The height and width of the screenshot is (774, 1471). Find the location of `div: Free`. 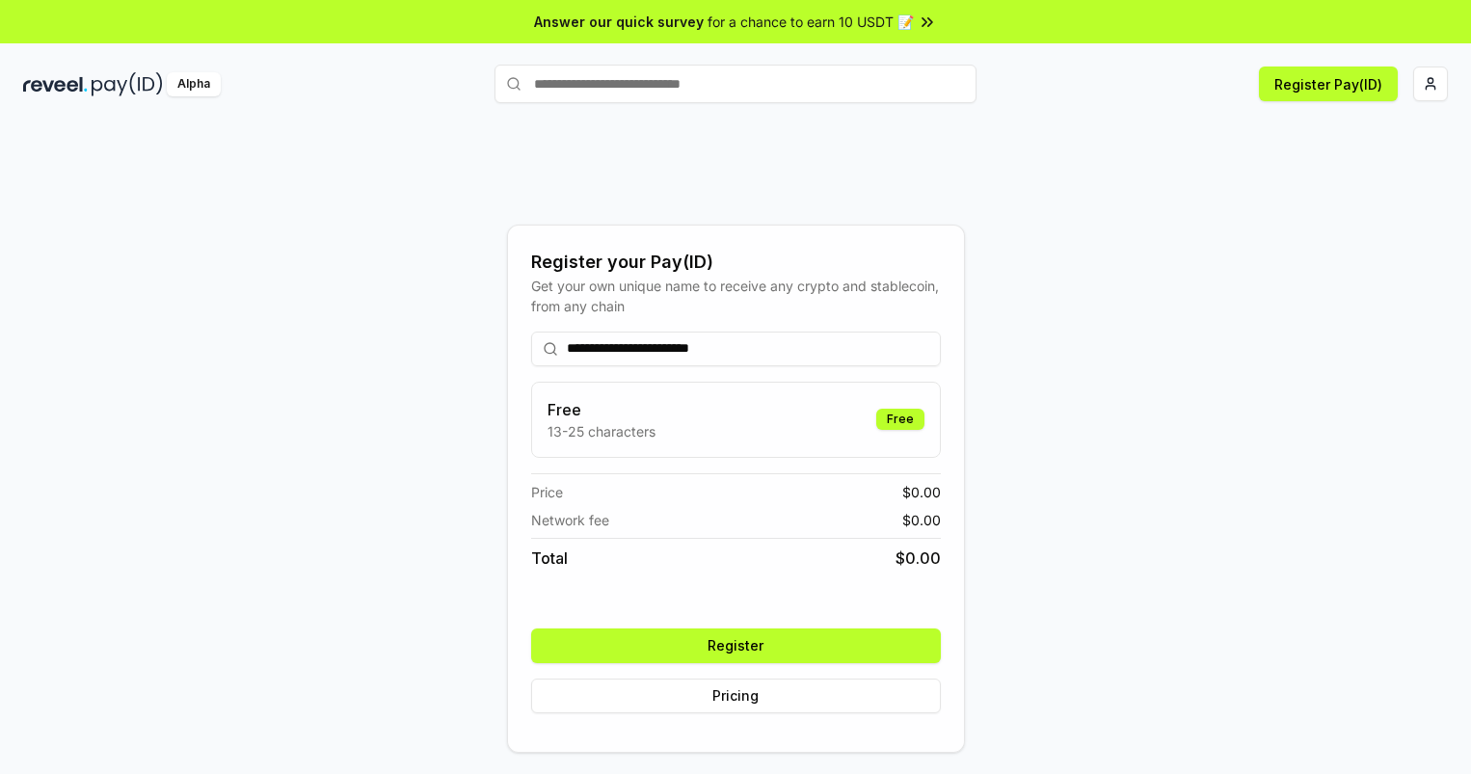

div: Free is located at coordinates (900, 419).